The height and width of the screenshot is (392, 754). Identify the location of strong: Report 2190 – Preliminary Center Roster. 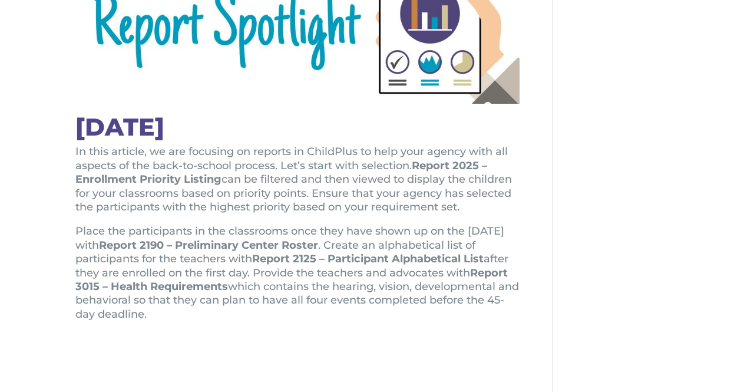
(208, 245).